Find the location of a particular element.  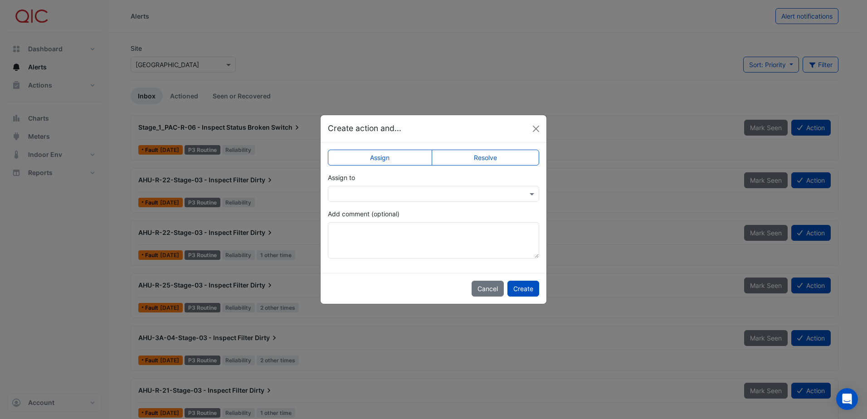

label: Assign to is located at coordinates (341, 177).